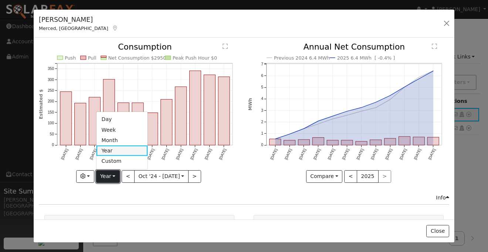 The height and width of the screenshot is (252, 488). What do you see at coordinates (122, 161) in the screenshot?
I see `a: Custom` at bounding box center [122, 161].